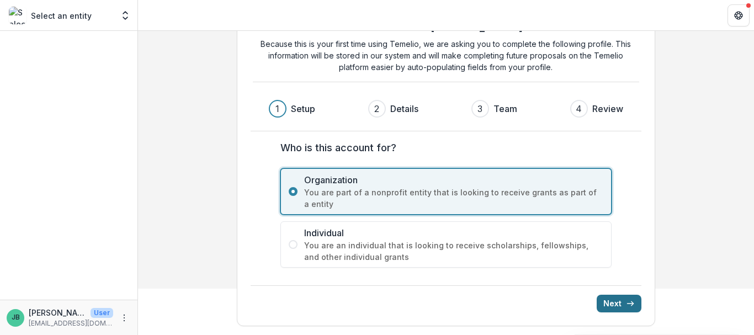  Describe the element at coordinates (404, 109) in the screenshot. I see `h3: Details` at that location.